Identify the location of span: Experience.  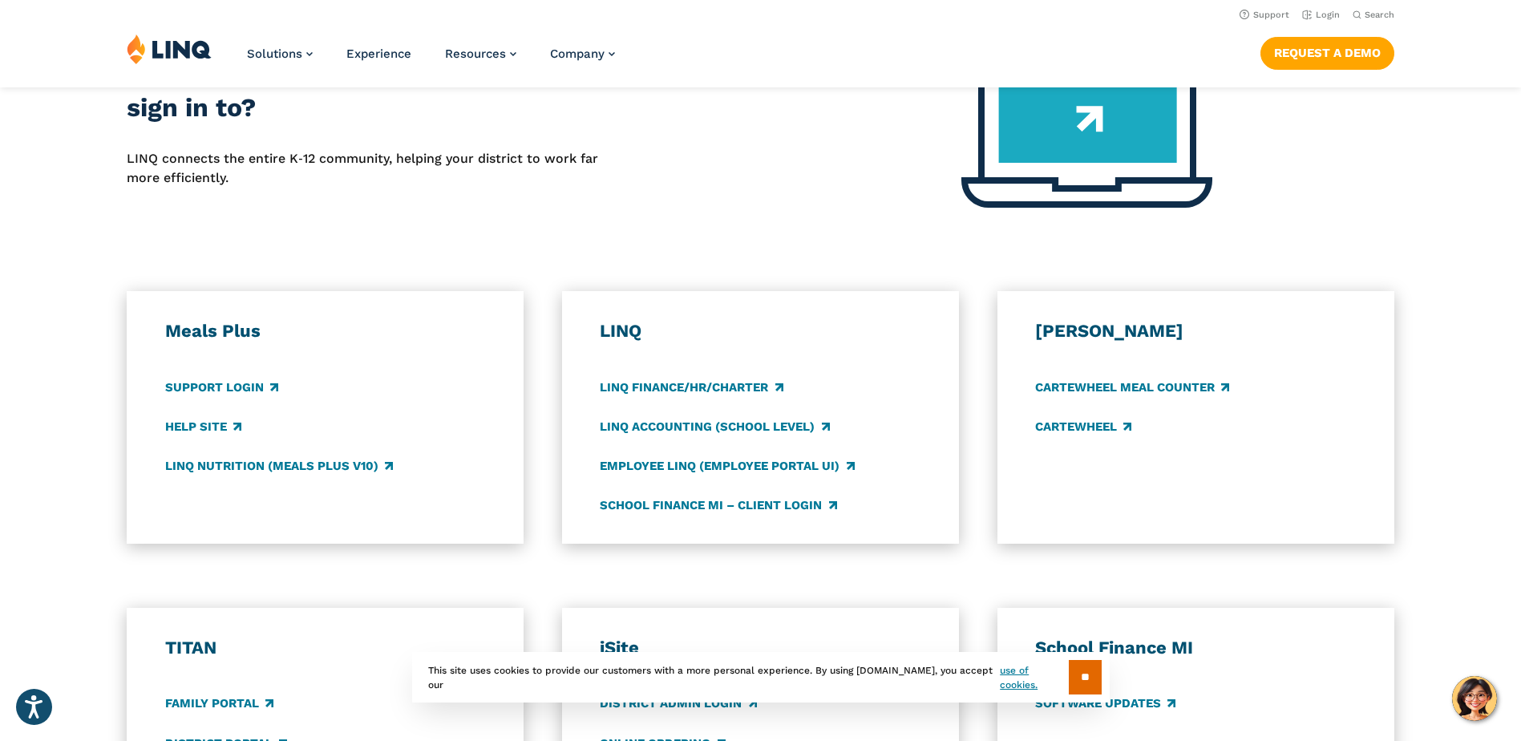
(378, 54).